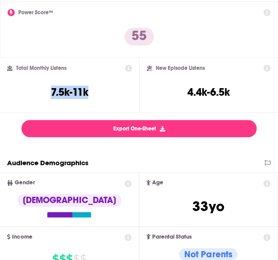 The image size is (278, 260). I want to click on h2: New Episode Listens, so click(180, 68).